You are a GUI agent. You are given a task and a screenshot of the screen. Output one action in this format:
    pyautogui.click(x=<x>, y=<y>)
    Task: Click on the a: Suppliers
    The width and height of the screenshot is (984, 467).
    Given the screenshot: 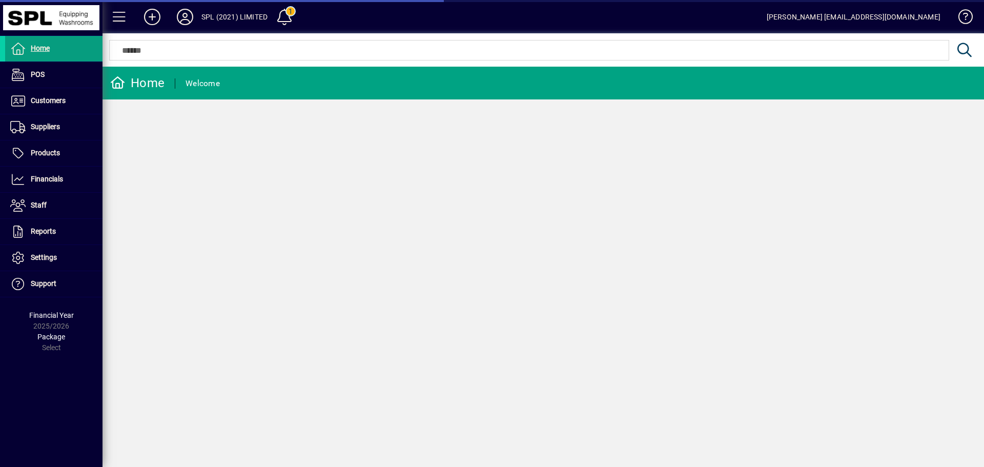 What is the action you would take?
    pyautogui.click(x=54, y=127)
    